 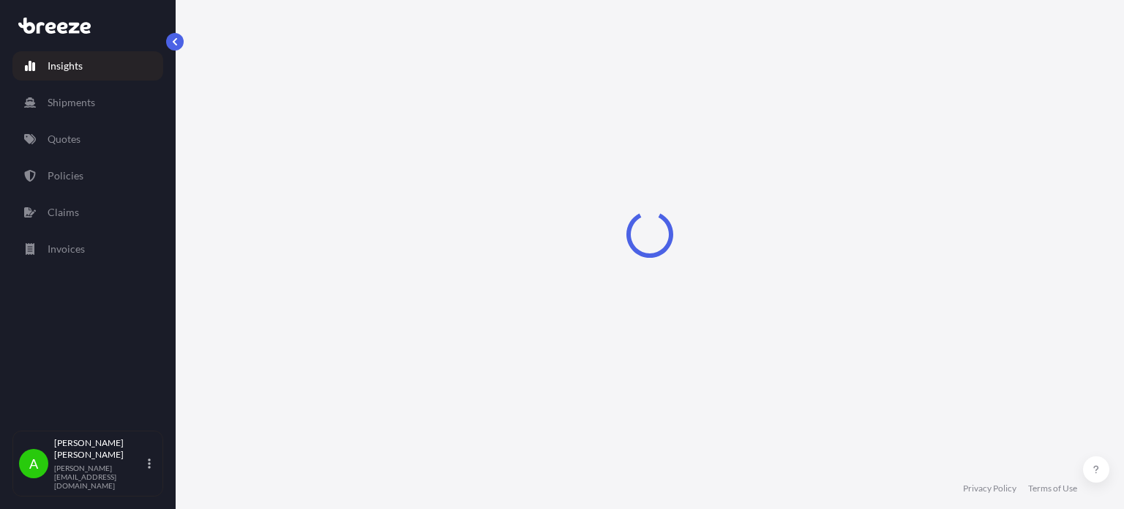 I want to click on p: Insights, so click(x=65, y=66).